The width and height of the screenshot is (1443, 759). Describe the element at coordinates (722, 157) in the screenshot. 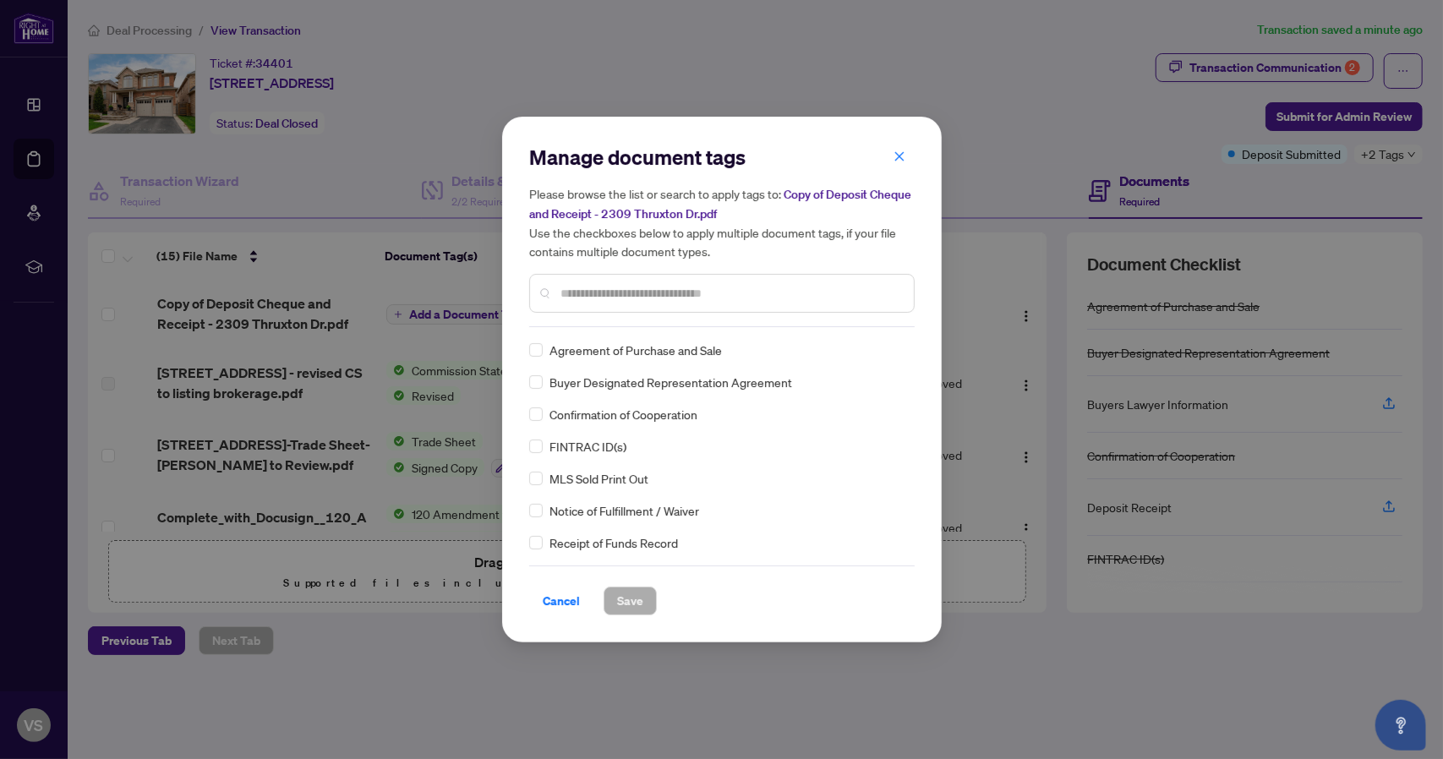

I see `h2: Manage document tags` at that location.